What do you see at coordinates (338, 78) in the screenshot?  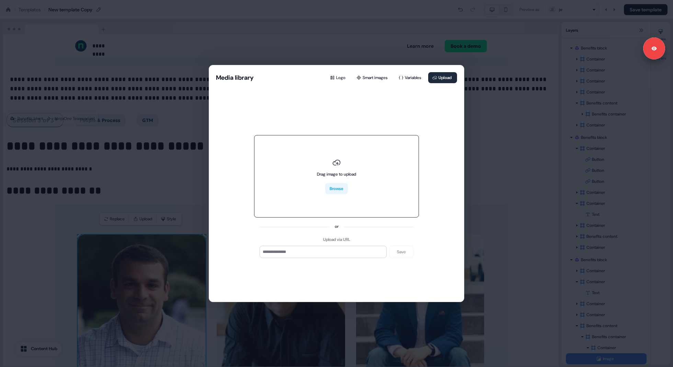 I see `button: Logo` at bounding box center [338, 78].